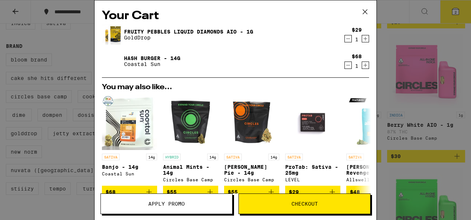 Image resolution: width=471 pixels, height=220 pixels. What do you see at coordinates (112, 61) in the screenshot?
I see `img: Hash Burger - 14g` at bounding box center [112, 61].